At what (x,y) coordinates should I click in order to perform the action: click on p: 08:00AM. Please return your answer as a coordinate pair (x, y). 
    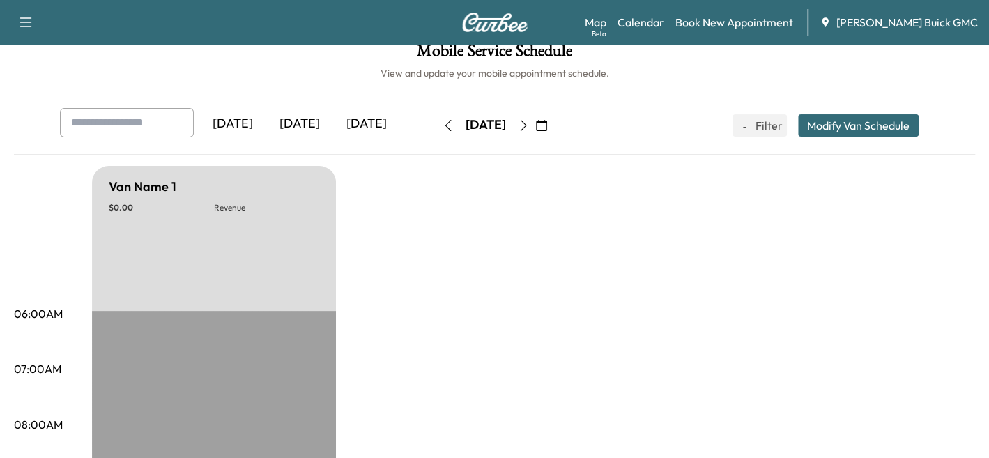
    Looking at the image, I should click on (38, 425).